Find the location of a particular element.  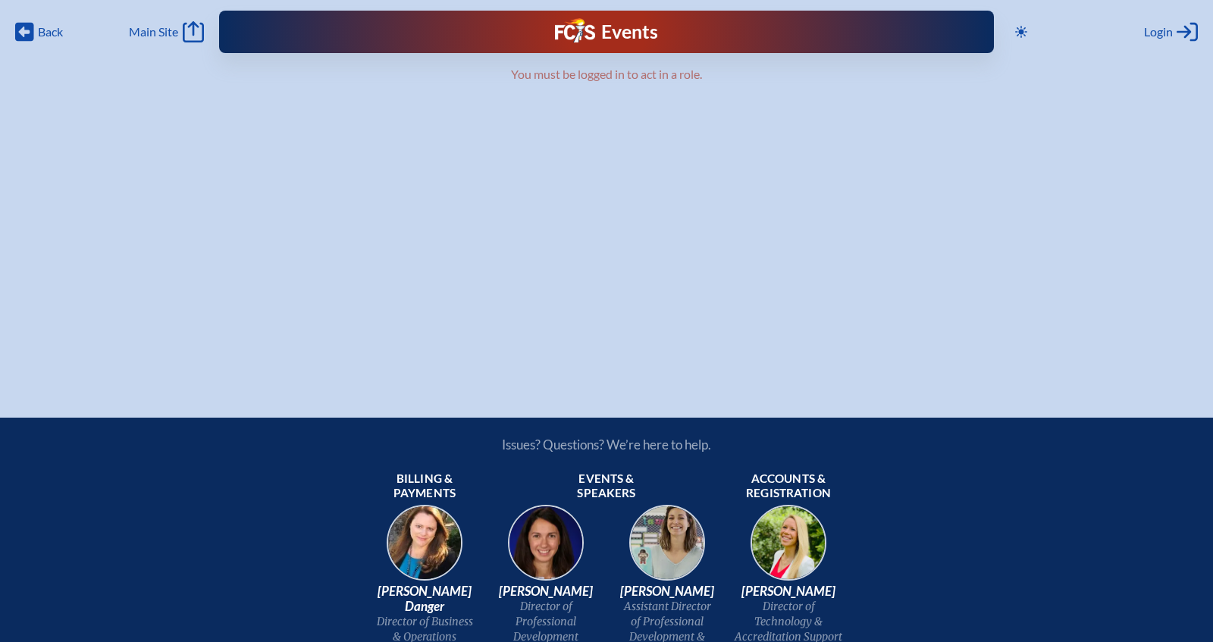

img: b1ee34a6-5a78-4519-85b2-7190c4823173 is located at coordinates (788, 549).